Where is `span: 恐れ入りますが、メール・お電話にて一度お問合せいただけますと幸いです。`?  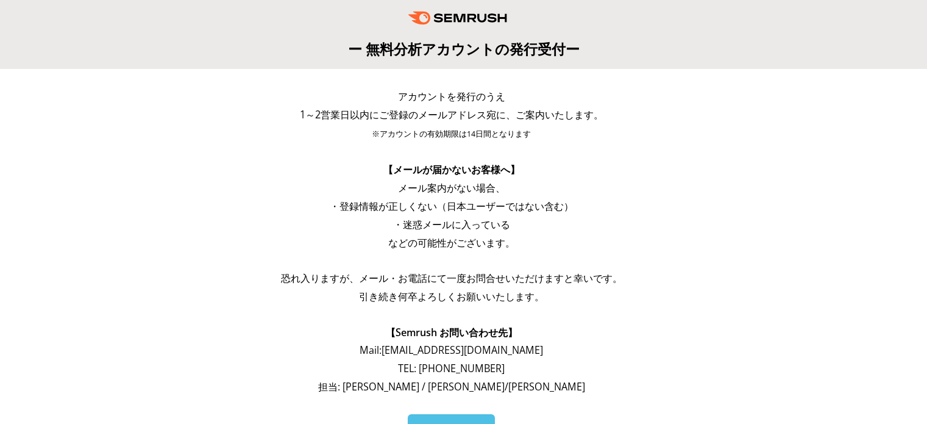
span: 恐れ入りますが、メール・お電話にて一度お問合せいただけますと幸いです。 is located at coordinates (452, 278).